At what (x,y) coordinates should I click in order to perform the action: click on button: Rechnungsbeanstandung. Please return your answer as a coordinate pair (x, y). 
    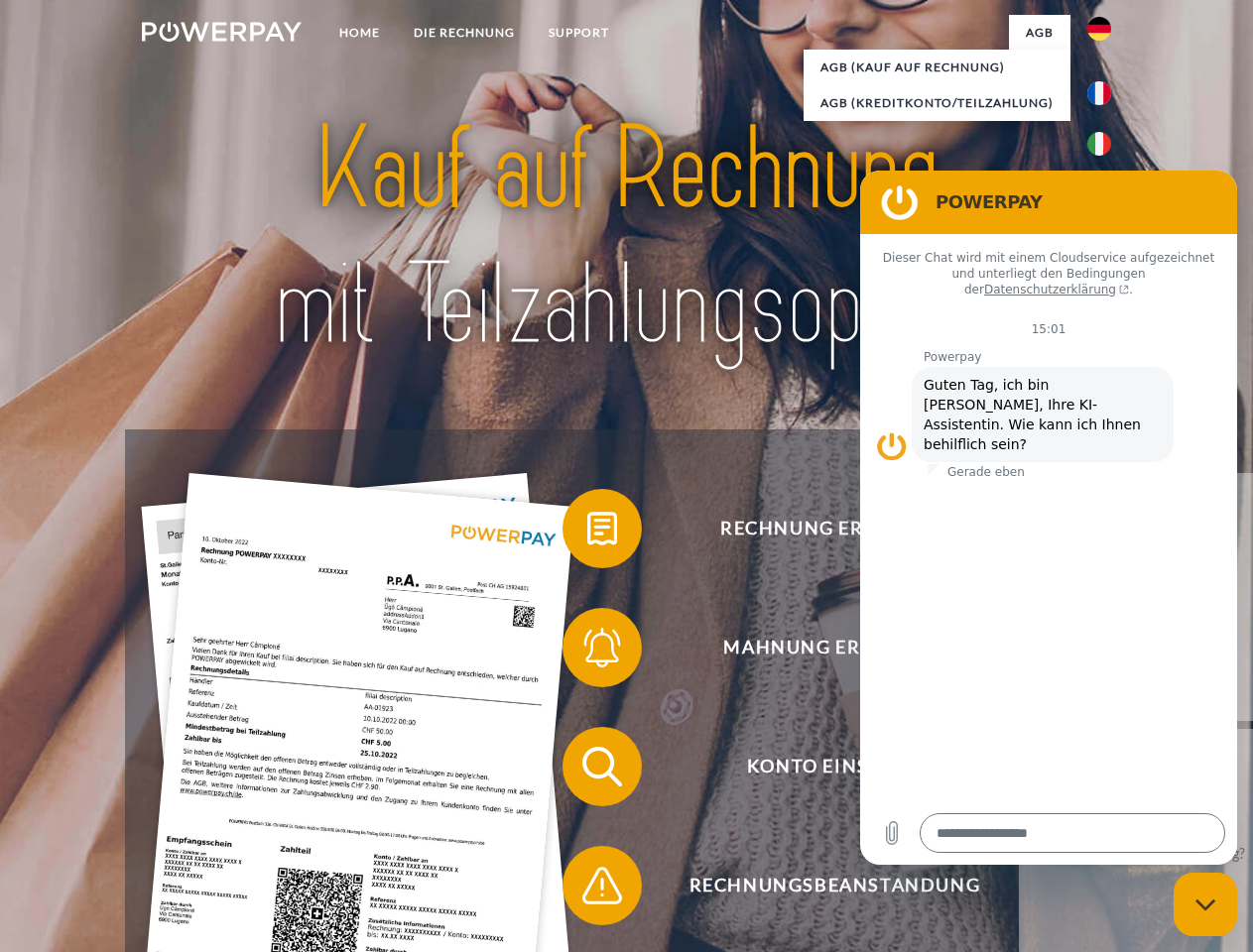
    Looking at the image, I should click on (820, 886).